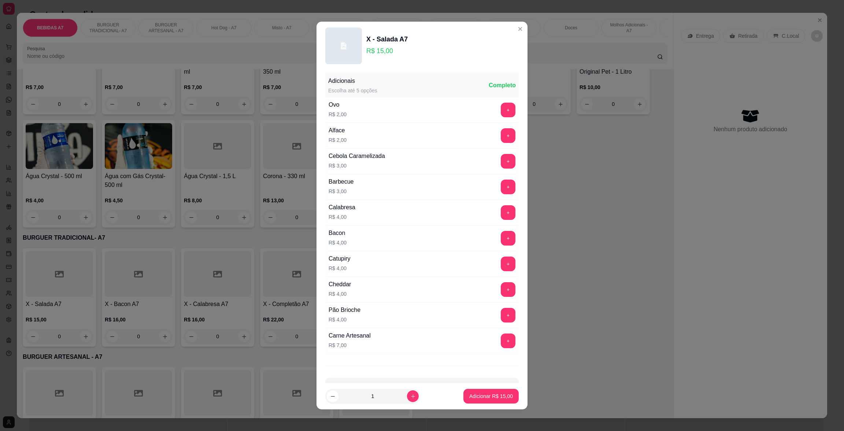 The width and height of the screenshot is (844, 431). I want to click on div: Completo, so click(502, 85).